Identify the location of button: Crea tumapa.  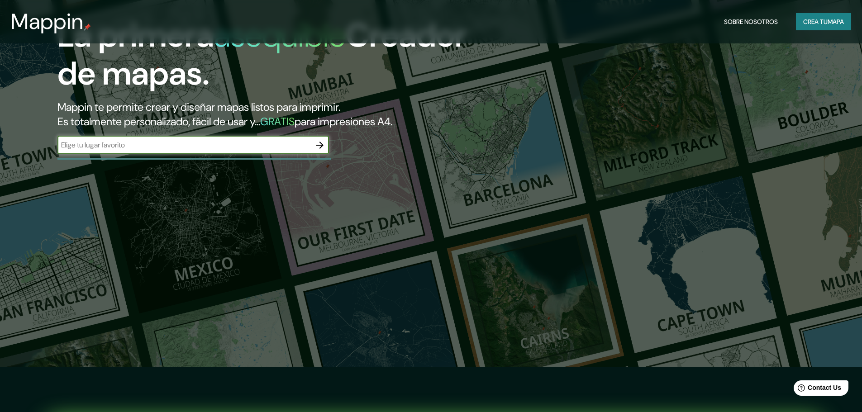
(823, 22).